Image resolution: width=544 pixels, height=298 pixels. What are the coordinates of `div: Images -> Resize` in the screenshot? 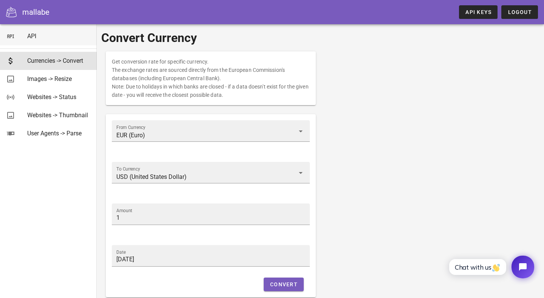 It's located at (59, 79).